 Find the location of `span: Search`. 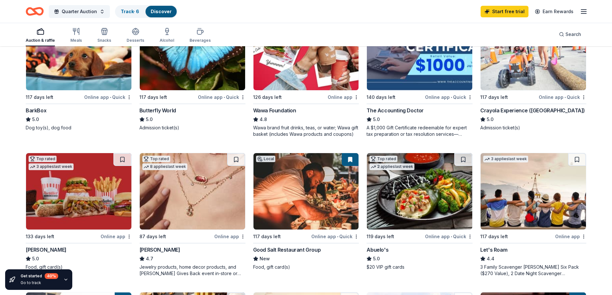

span: Search is located at coordinates (573, 34).